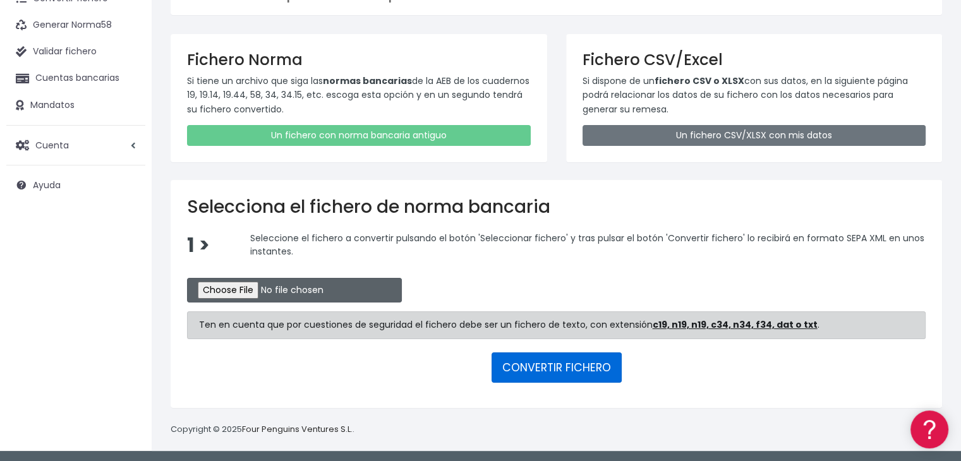 The height and width of the screenshot is (461, 961). What do you see at coordinates (735, 325) in the screenshot?
I see `strong: c19, n19, n19, c34, n34, f34, dat o txt` at bounding box center [735, 325].